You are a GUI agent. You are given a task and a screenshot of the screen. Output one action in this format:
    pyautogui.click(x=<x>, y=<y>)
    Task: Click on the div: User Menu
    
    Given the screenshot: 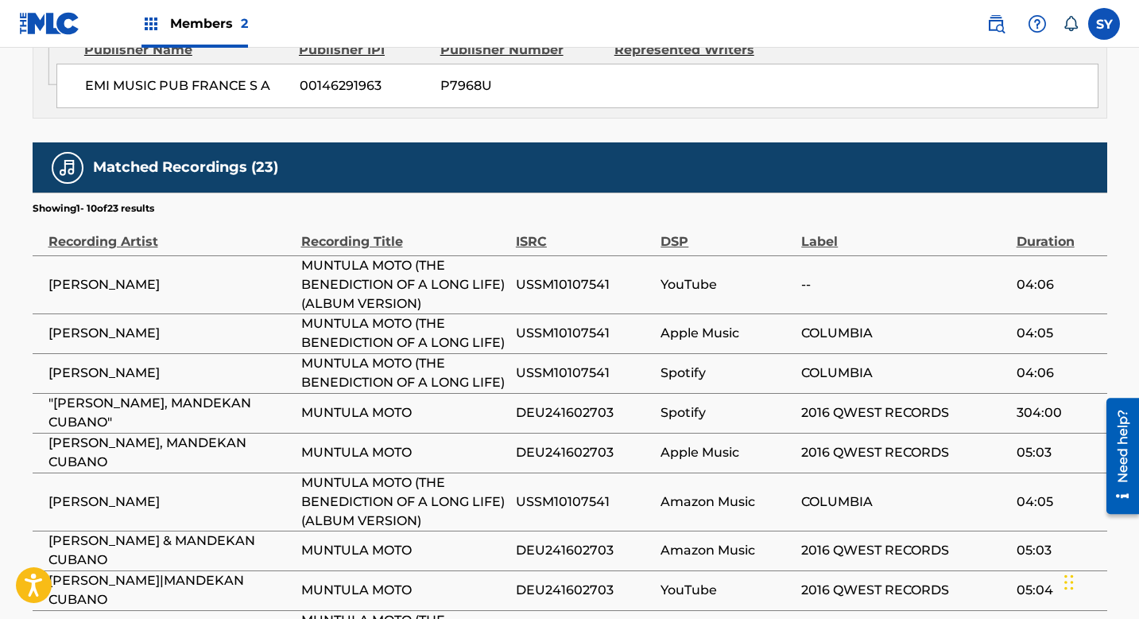 What is the action you would take?
    pyautogui.click(x=1104, y=24)
    